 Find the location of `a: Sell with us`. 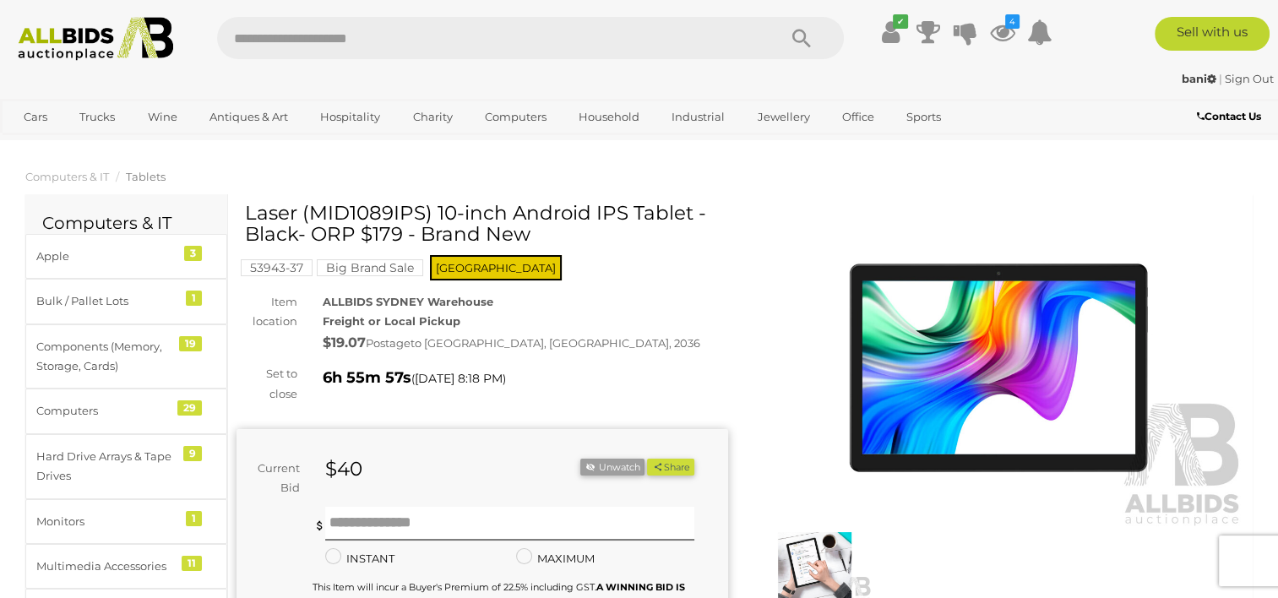

a: Sell with us is located at coordinates (1212, 34).